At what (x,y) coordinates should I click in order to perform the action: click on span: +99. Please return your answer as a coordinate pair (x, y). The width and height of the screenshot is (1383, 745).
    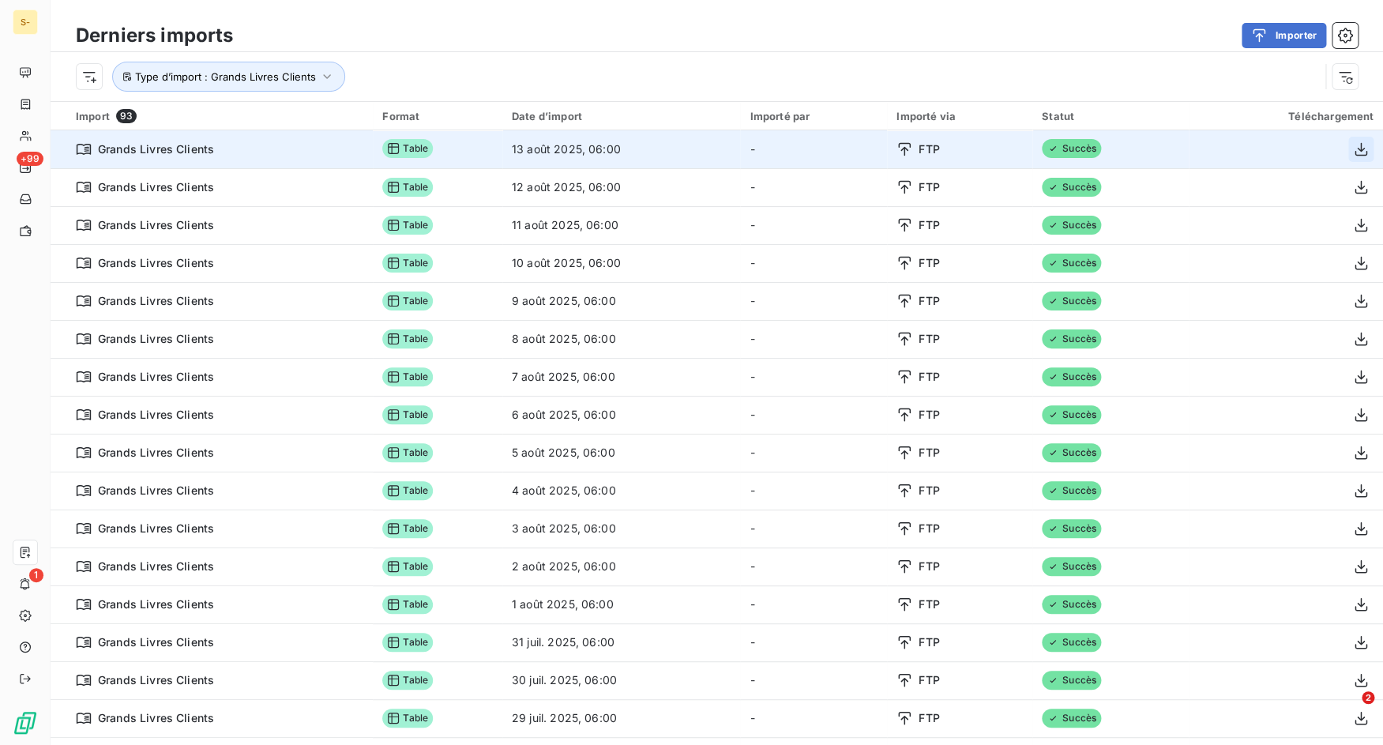
    Looking at the image, I should click on (30, 159).